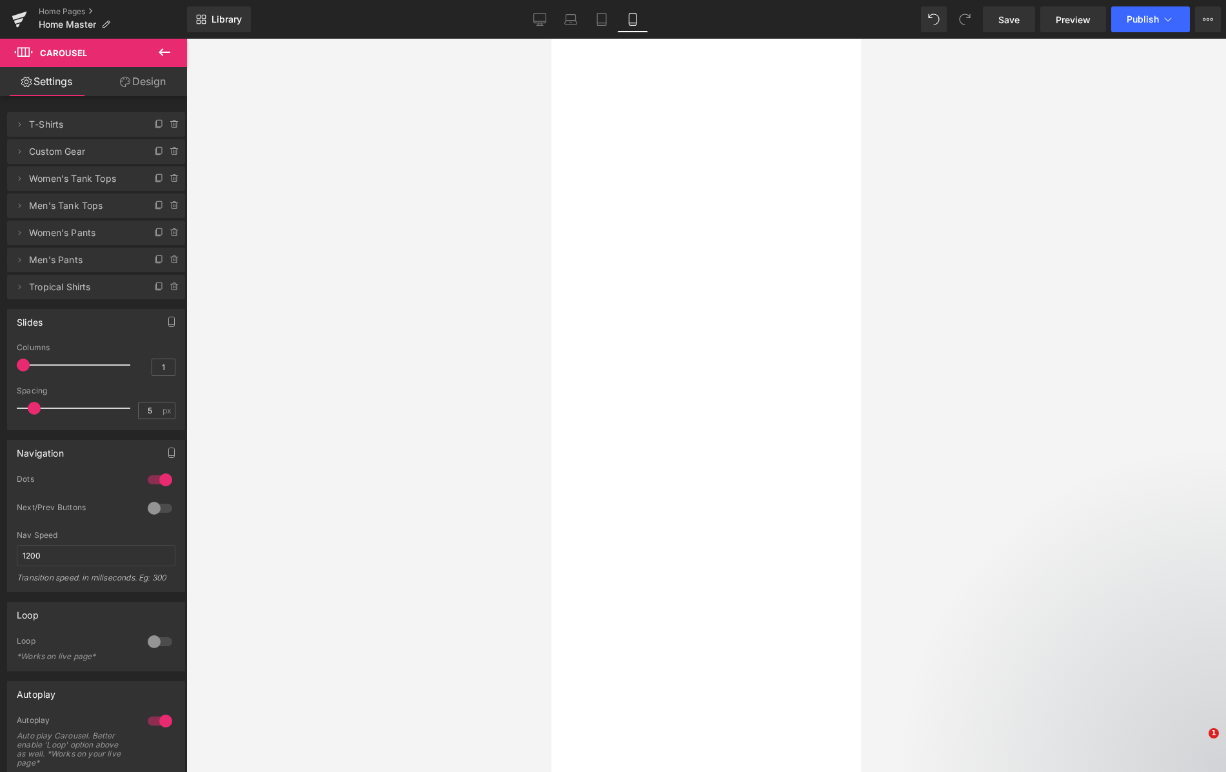  Describe the element at coordinates (934, 19) in the screenshot. I see `button: Undo` at that location.